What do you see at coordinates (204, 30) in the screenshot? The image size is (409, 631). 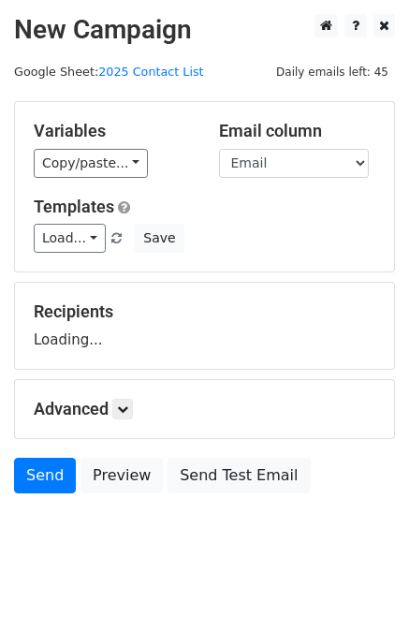 I see `h2: New Campaign` at bounding box center [204, 30].